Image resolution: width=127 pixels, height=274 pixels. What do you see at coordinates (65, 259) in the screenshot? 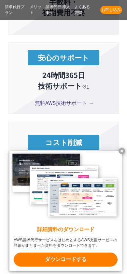
I see `x-t: ダウンロードする` at bounding box center [65, 259].